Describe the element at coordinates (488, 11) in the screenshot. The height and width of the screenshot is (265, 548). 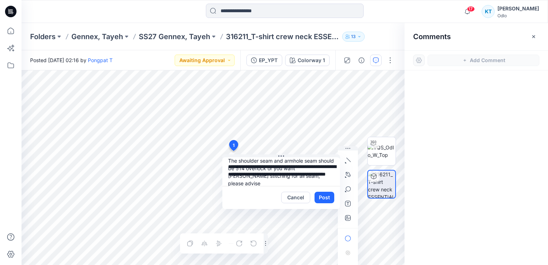
I see `div: KT` at that location.